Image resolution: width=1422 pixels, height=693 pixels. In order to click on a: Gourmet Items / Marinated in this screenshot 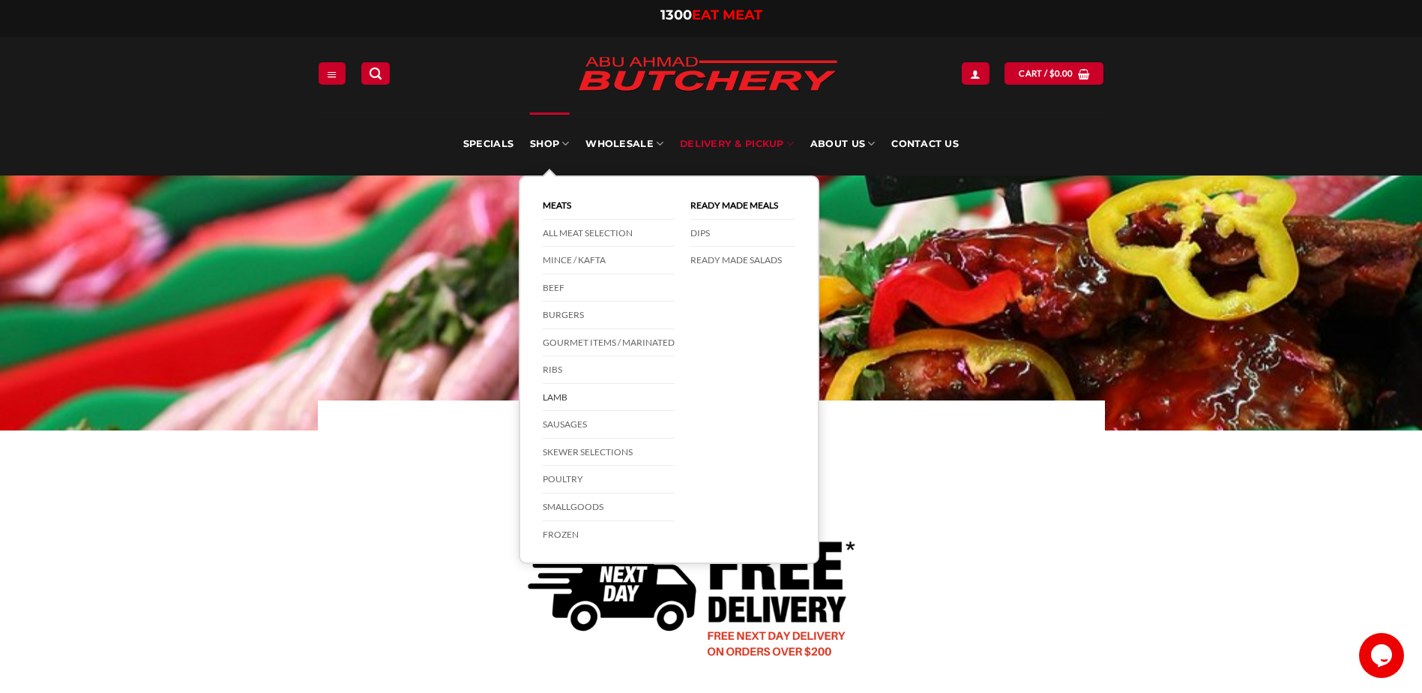, I will do `click(609, 343)`.